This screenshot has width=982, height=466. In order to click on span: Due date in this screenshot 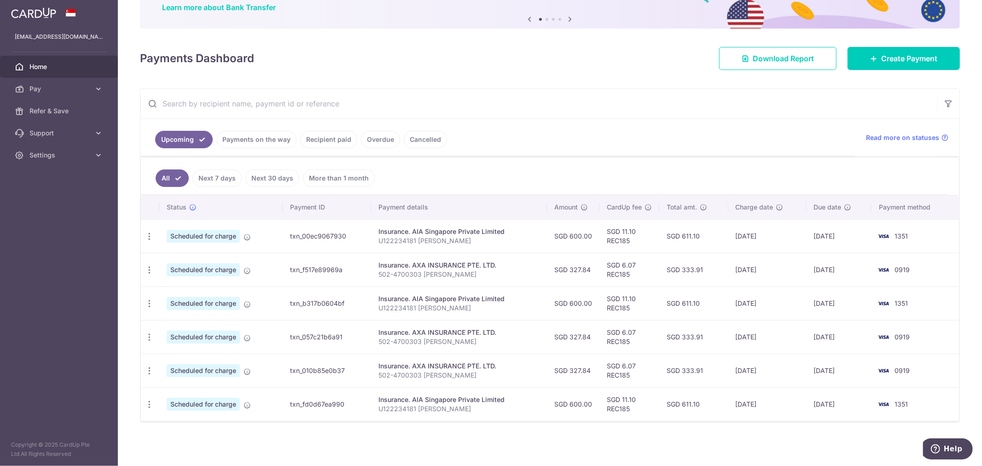, I will do `click(827, 207)`.